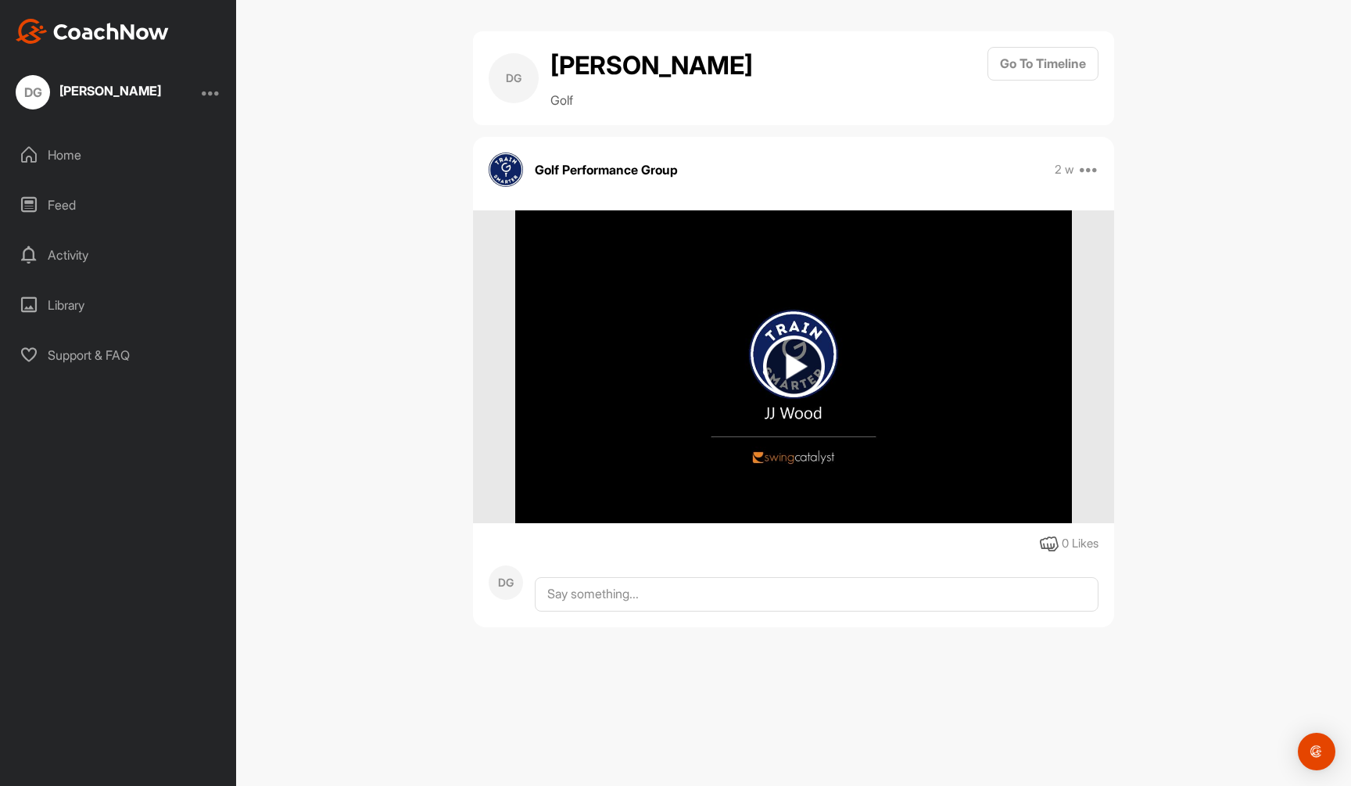  Describe the element at coordinates (506, 170) in the screenshot. I see `img: avatar` at that location.